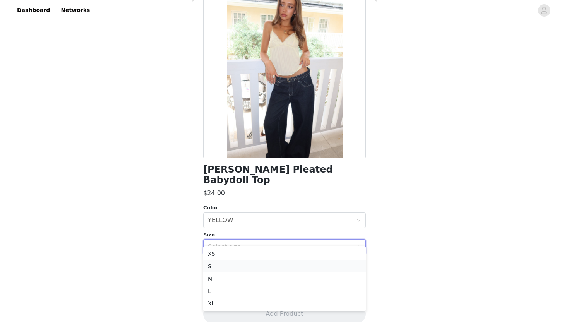 This screenshot has width=569, height=322. What do you see at coordinates (284, 279) in the screenshot?
I see `li: M` at bounding box center [284, 279].